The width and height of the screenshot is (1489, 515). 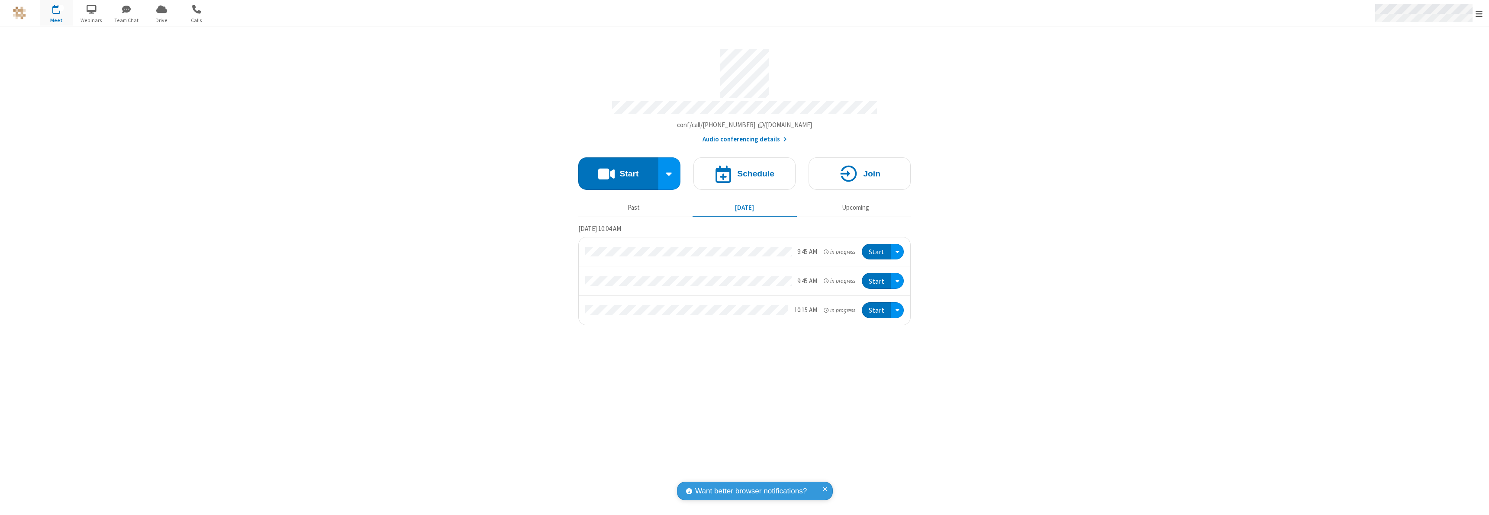 What do you see at coordinates (61, 8) in the screenshot?
I see `div: 3` at bounding box center [61, 8].